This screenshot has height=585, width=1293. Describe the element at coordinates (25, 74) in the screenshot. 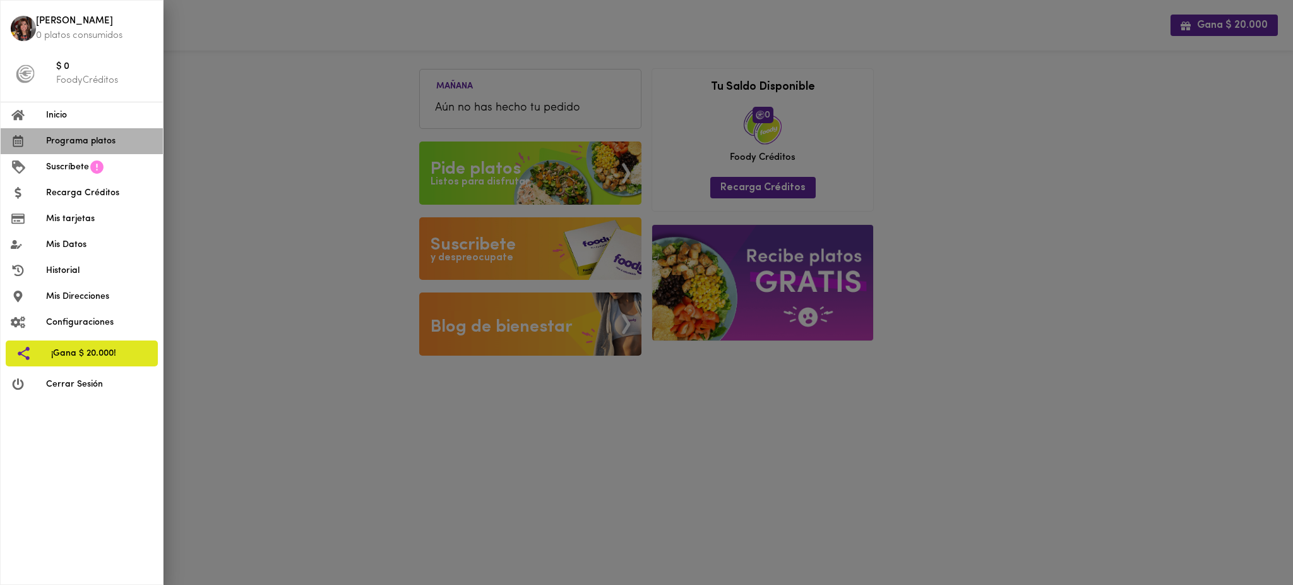

I see `img: foody-creditos-black.png` at that location.